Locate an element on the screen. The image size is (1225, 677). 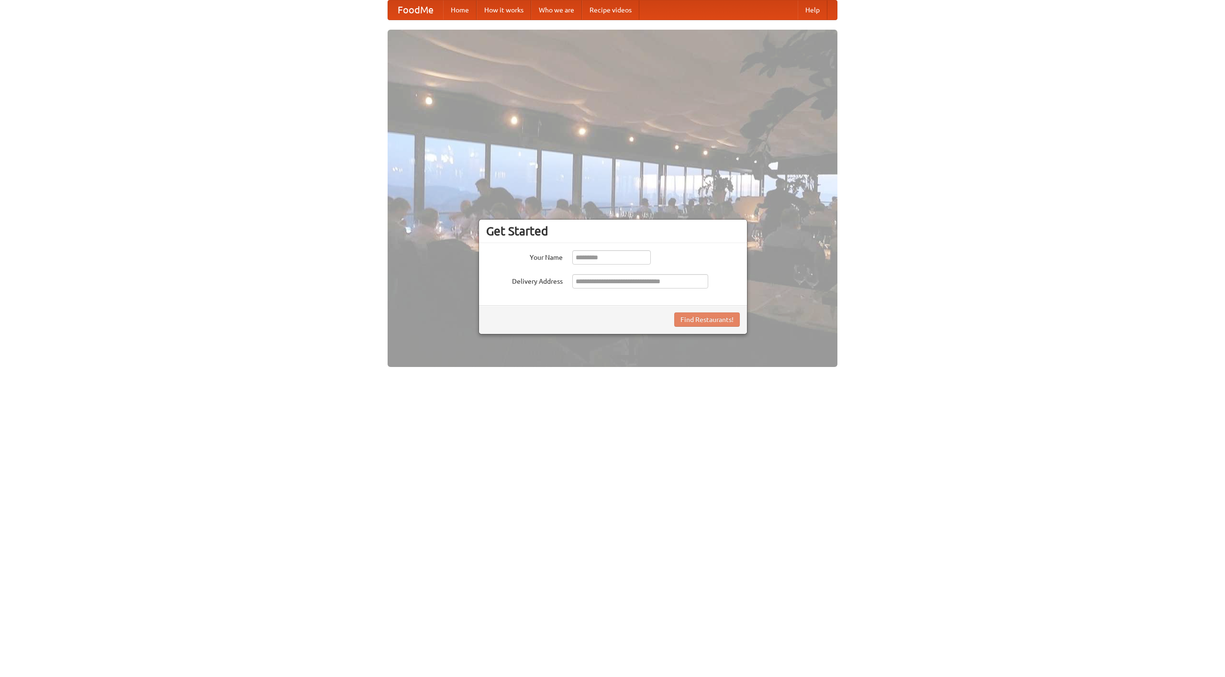
a: Recipe videos is located at coordinates (610, 10).